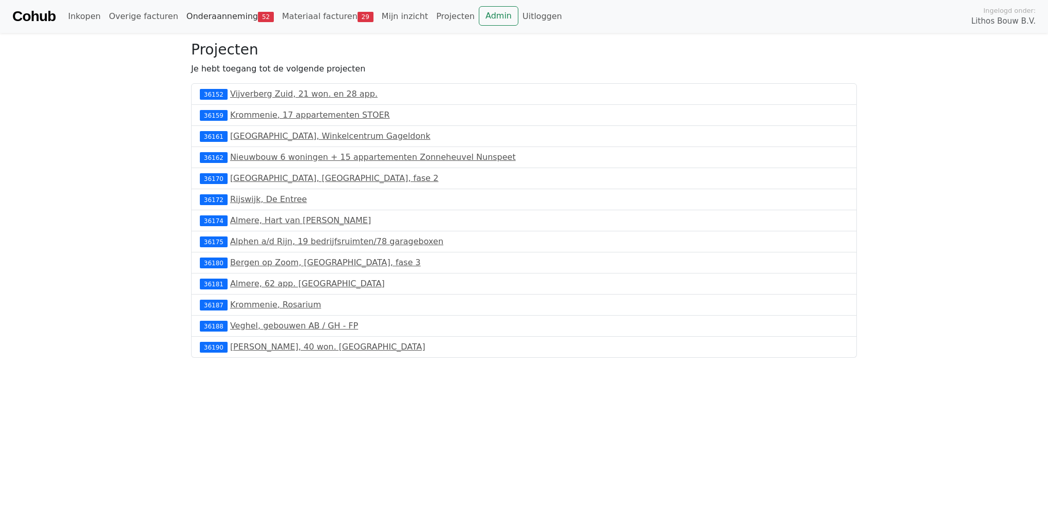 The width and height of the screenshot is (1048, 512). What do you see at coordinates (294, 325) in the screenshot?
I see `a: Veghel, gebouwen AB / GH - FP` at bounding box center [294, 325].